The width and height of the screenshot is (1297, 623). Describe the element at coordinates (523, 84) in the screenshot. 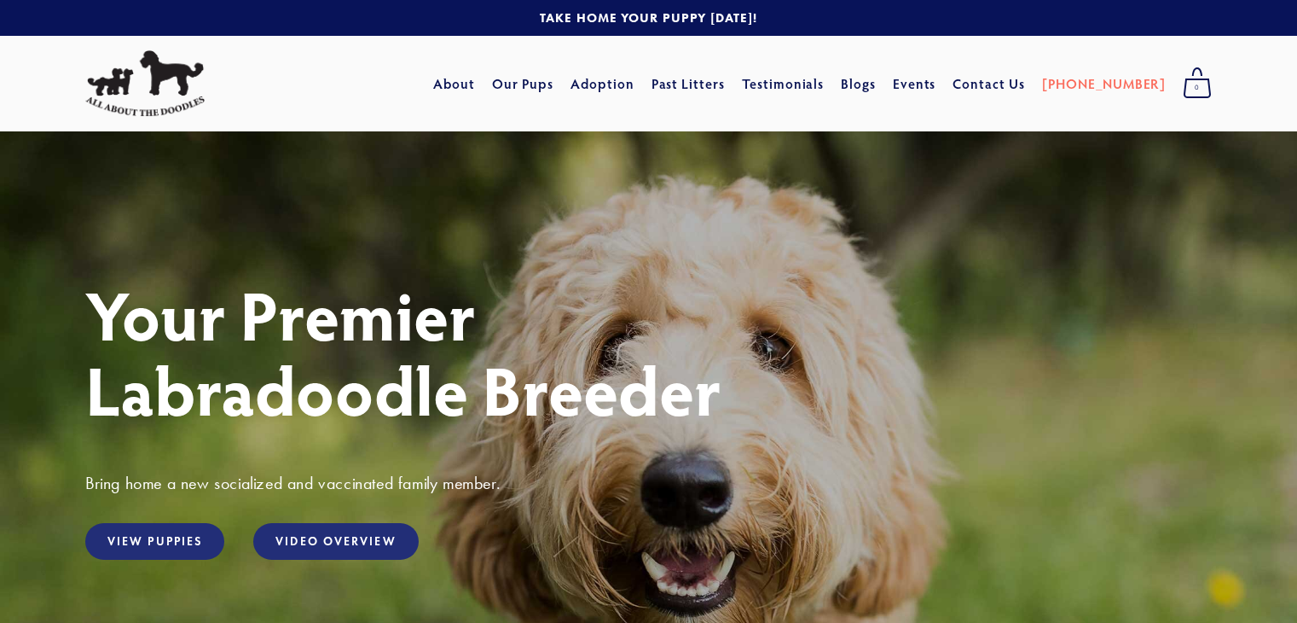

I see `a: Our Pups` at that location.